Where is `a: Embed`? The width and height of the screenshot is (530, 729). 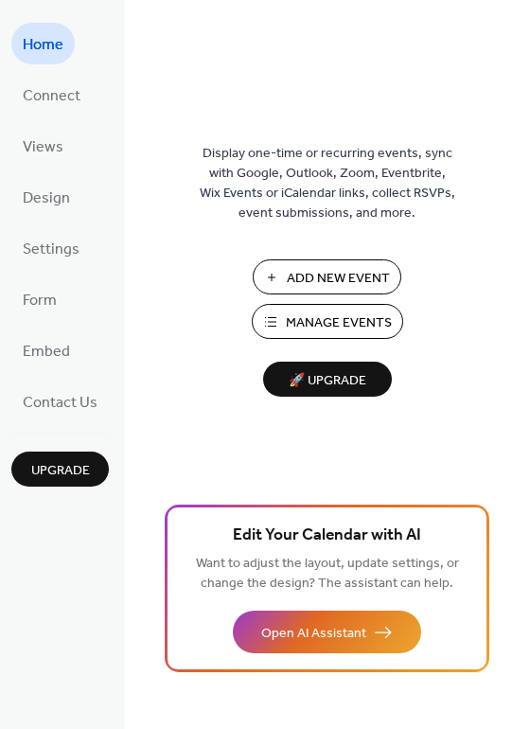 a: Embed is located at coordinates (46, 350).